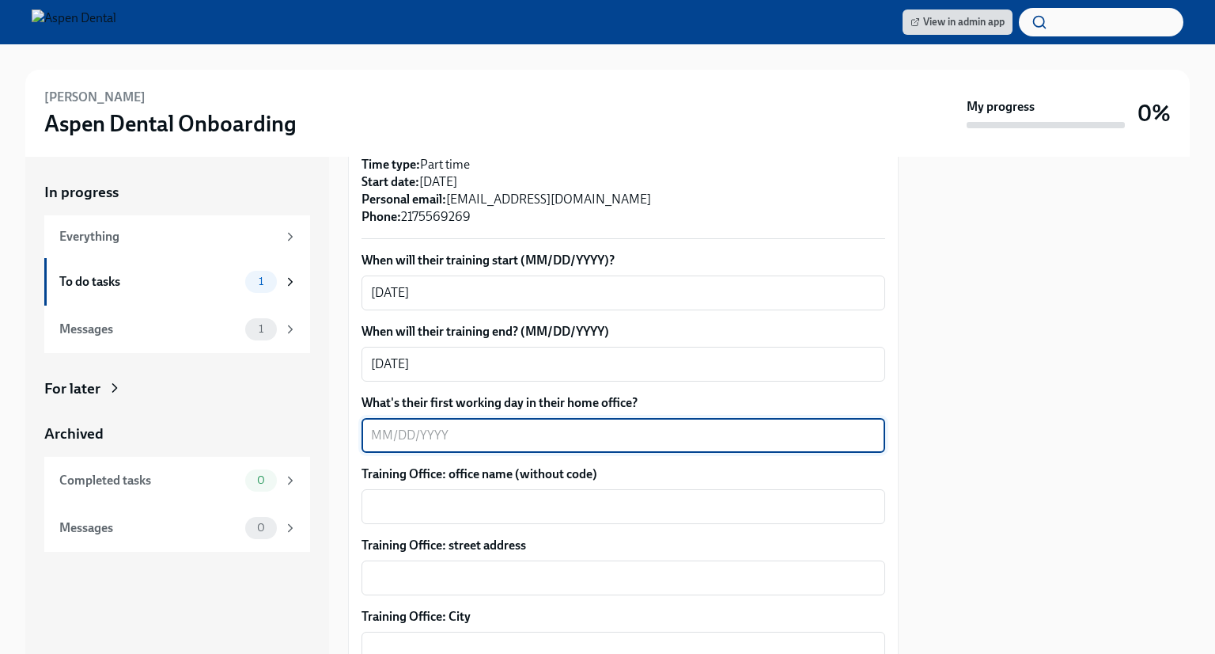 The height and width of the screenshot is (654, 1215). I want to click on strong: Phone:, so click(381, 216).